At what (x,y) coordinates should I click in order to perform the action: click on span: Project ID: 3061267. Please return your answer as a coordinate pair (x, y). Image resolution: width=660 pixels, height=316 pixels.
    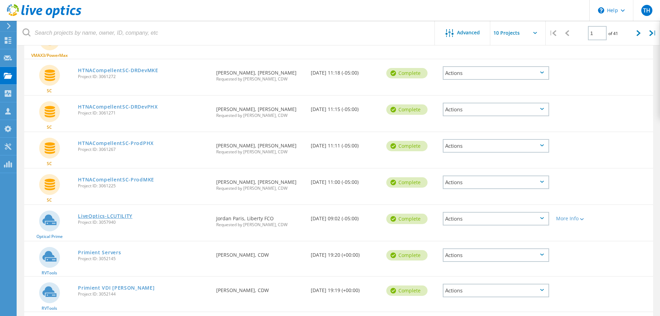
    Looking at the image, I should click on (144, 149).